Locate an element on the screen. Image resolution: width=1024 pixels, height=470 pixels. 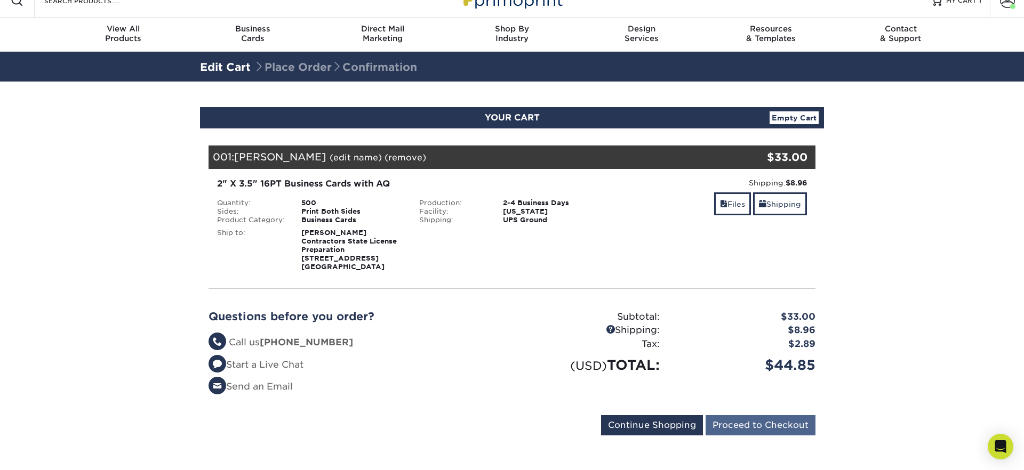
a: Empty Cart is located at coordinates (794, 118).